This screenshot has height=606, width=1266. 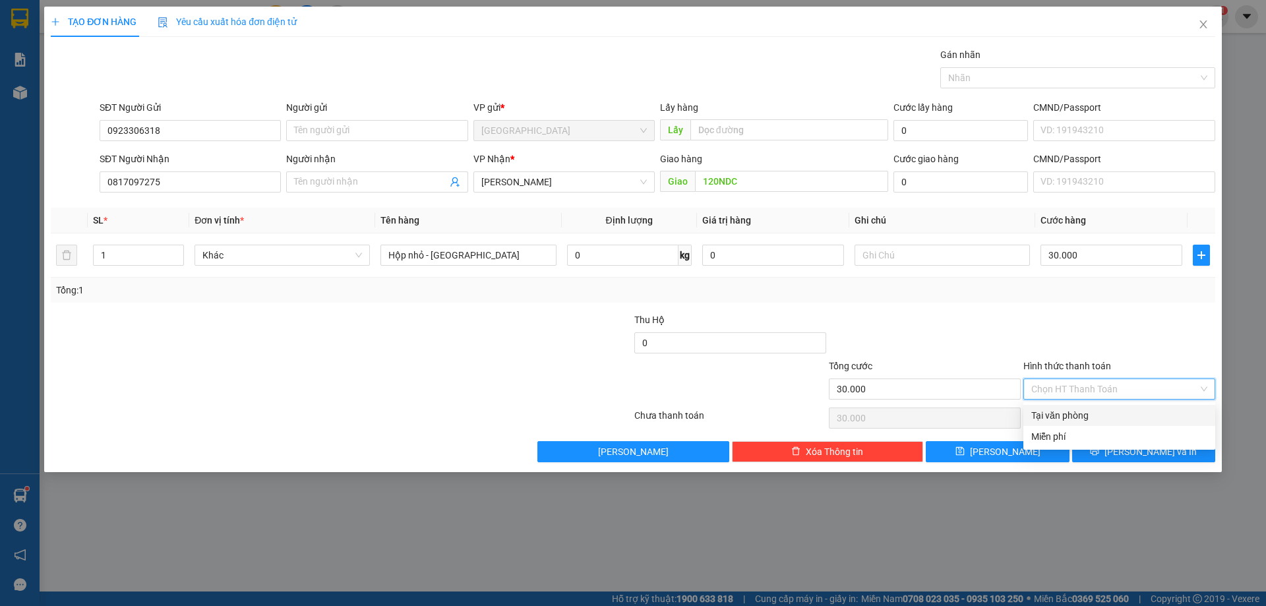 What do you see at coordinates (1067, 366) in the screenshot?
I see `label: Hình thức thanh toán` at bounding box center [1067, 366].